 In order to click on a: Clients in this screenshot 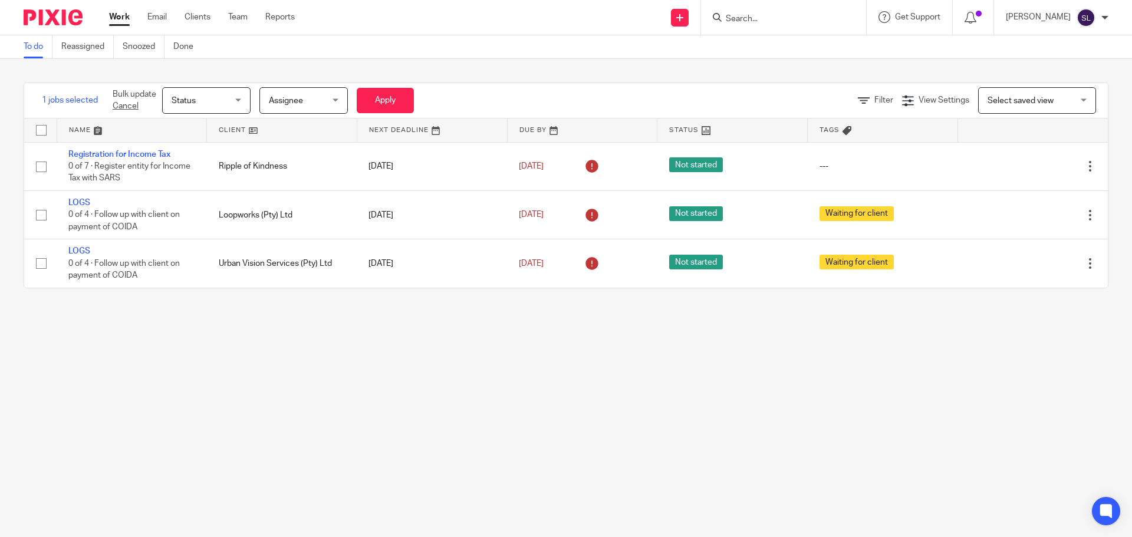, I will do `click(197, 17)`.